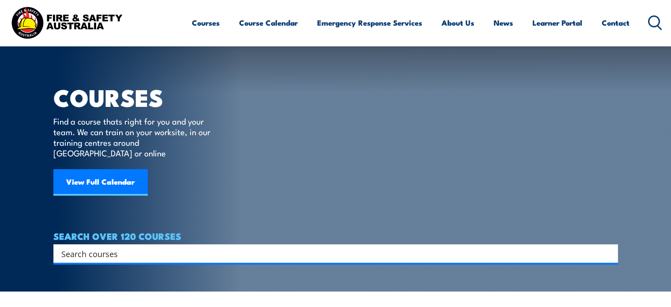 Image resolution: width=671 pixels, height=307 pixels. Describe the element at coordinates (504, 23) in the screenshot. I see `a: News` at that location.